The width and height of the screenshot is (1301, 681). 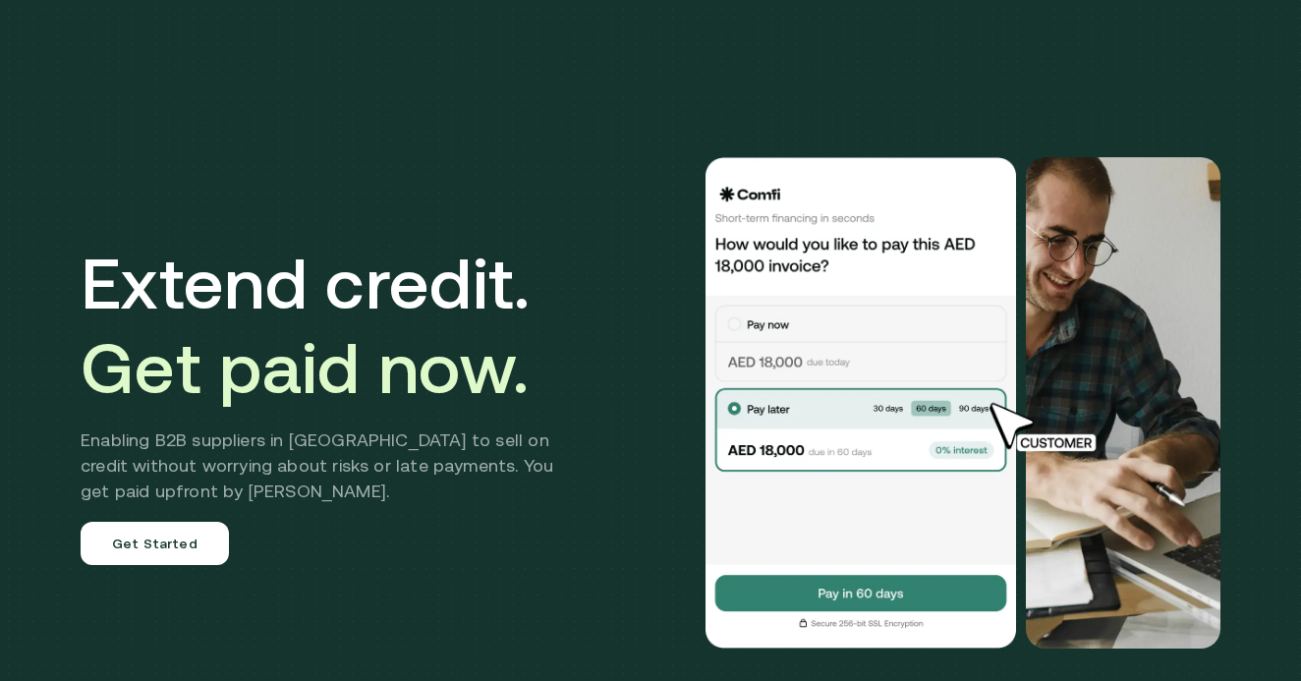 What do you see at coordinates (154, 543) in the screenshot?
I see `a: Get Started` at bounding box center [154, 543].